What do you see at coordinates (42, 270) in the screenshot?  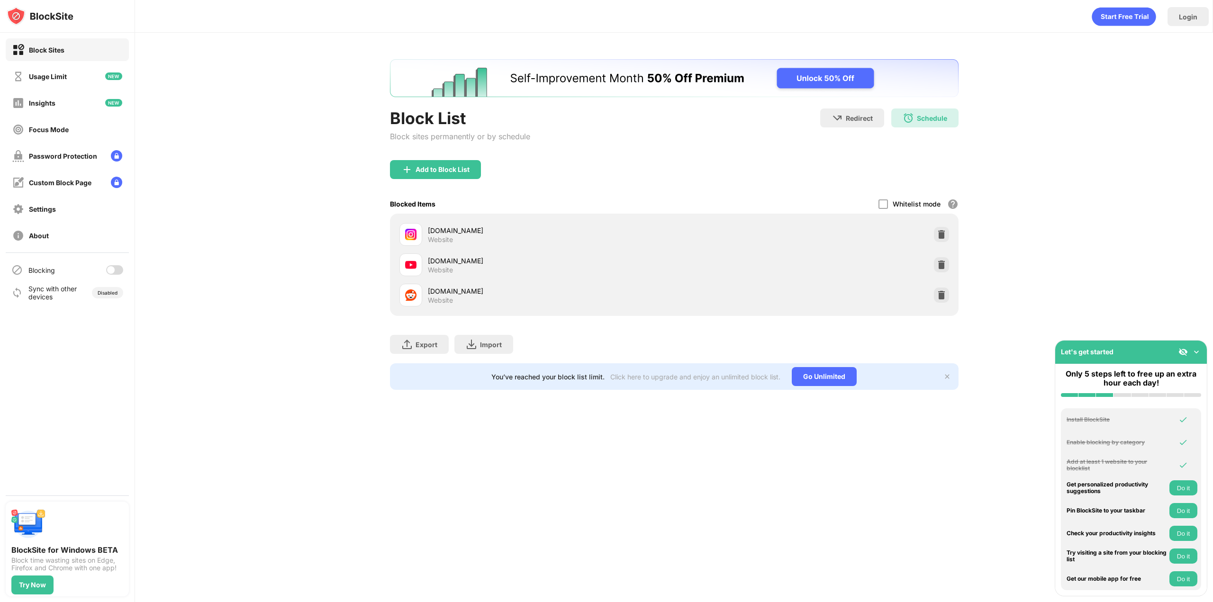 I see `div: Blocking` at bounding box center [42, 270].